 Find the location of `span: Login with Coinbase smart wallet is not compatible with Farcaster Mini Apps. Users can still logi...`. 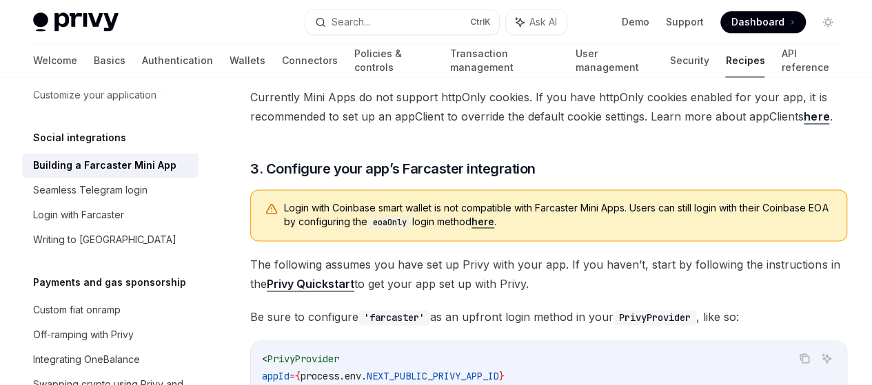

span: Login with Coinbase smart wallet is not compatible with Farcaster Mini Apps. Users can still logi... is located at coordinates (558, 215).